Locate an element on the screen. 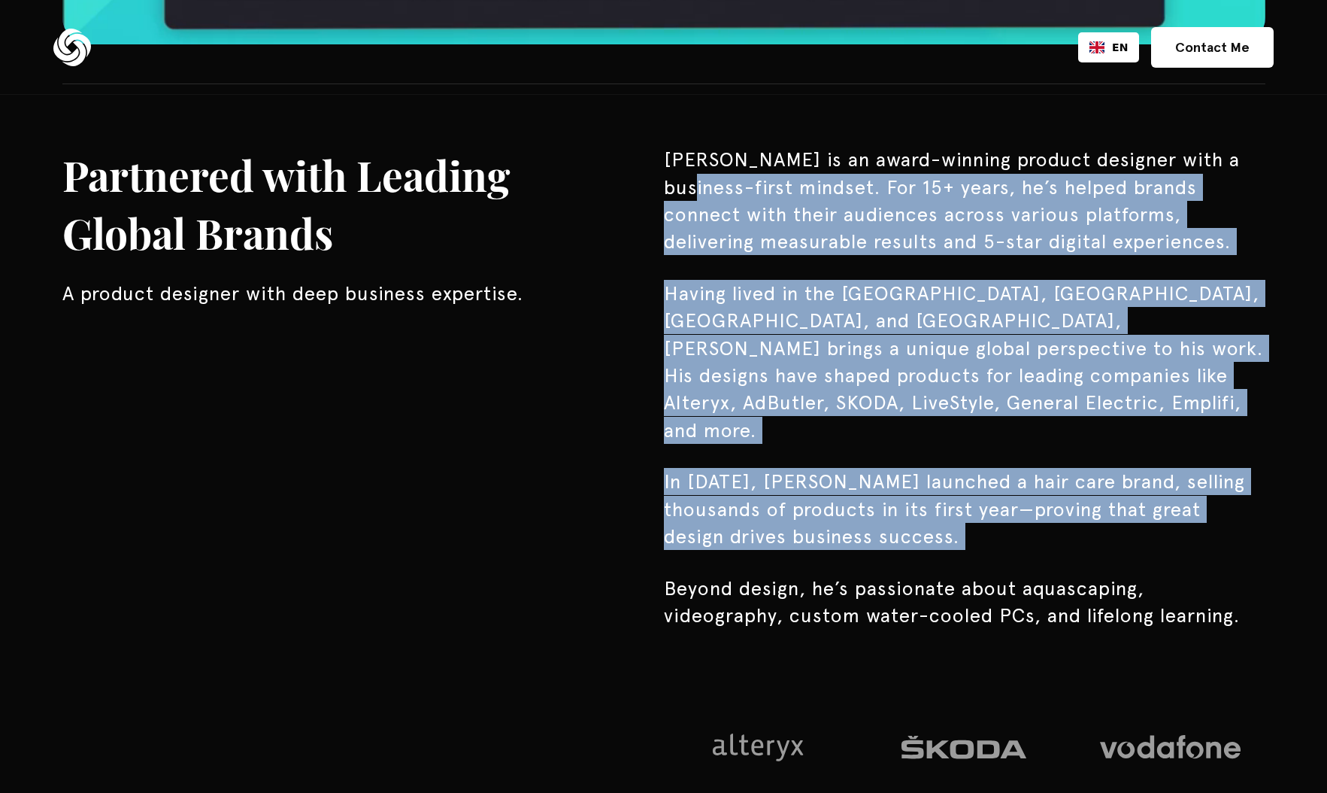 The image size is (1327, 793). div: Language selected: English is located at coordinates (1108, 47).